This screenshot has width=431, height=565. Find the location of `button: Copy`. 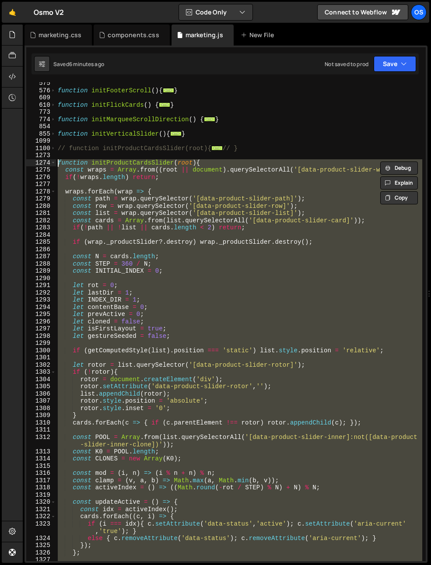

button: Copy is located at coordinates (399, 198).